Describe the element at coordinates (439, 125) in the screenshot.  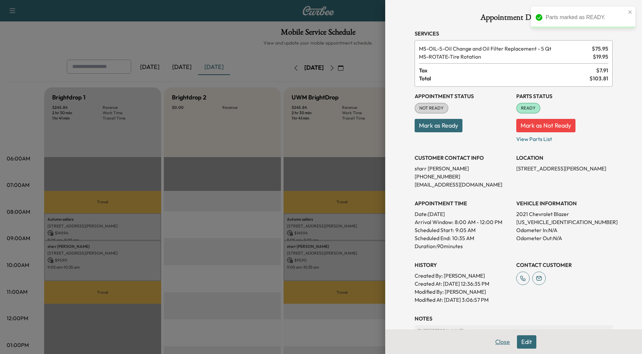
I see `button: Mark as Ready` at that location.